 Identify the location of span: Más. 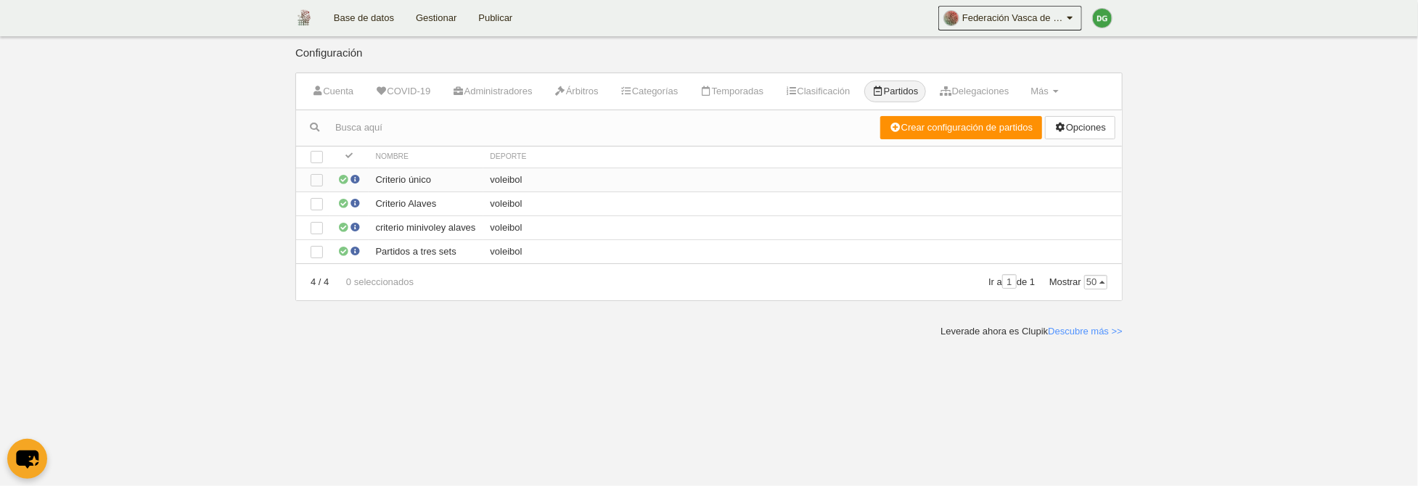
(1039, 91).